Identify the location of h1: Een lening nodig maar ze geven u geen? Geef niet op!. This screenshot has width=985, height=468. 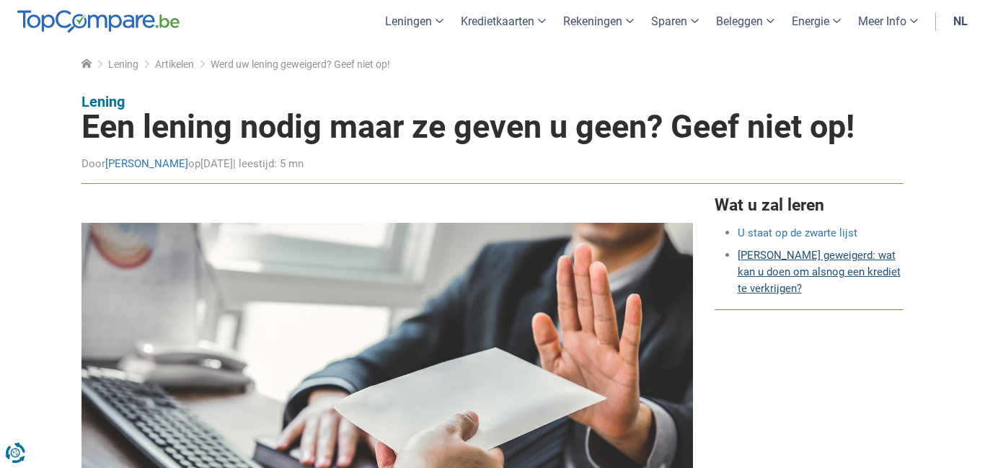
(492, 126).